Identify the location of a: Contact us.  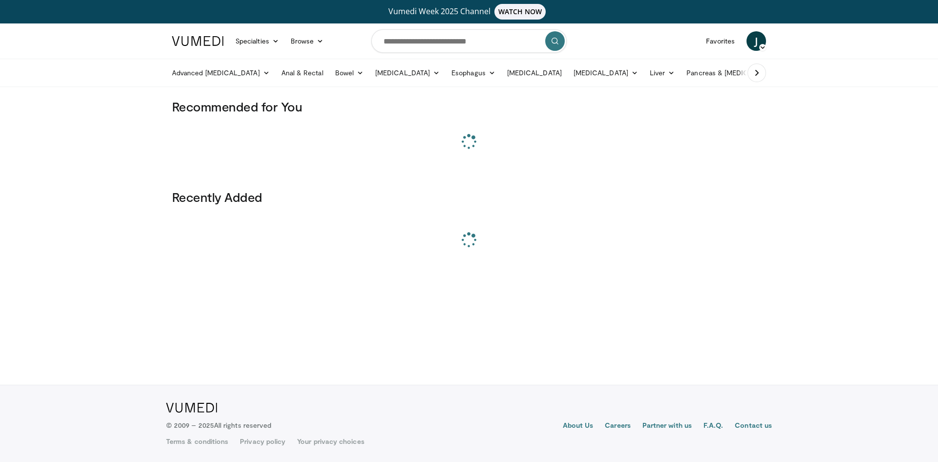
(753, 426).